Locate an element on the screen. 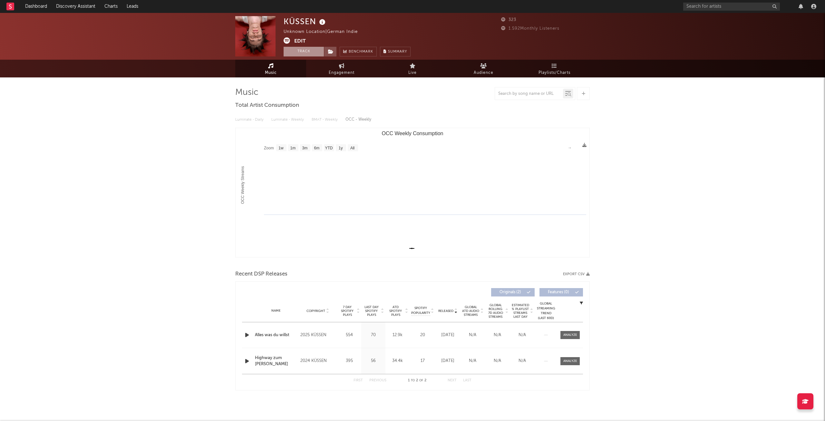 The height and width of the screenshot is (421, 825). span: of is located at coordinates (421, 380).